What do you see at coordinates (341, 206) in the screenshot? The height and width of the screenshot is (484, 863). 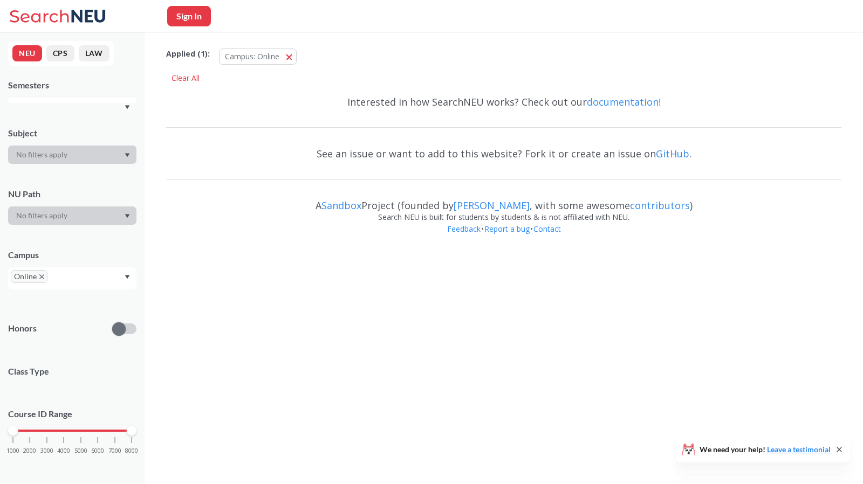 I see `a: Sandbox` at bounding box center [341, 206].